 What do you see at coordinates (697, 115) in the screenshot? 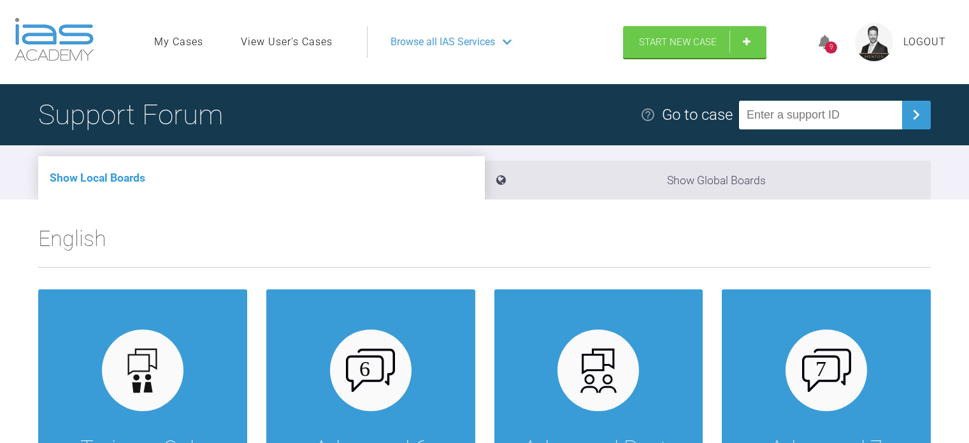
I see `div: Go to case` at bounding box center [697, 115].